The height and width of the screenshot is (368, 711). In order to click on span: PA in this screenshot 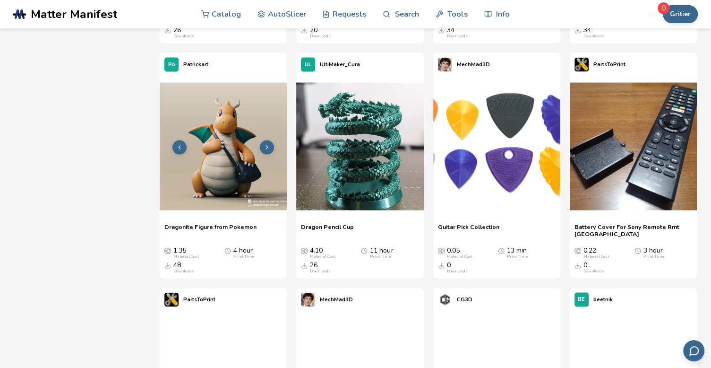, I will do `click(172, 64)`.